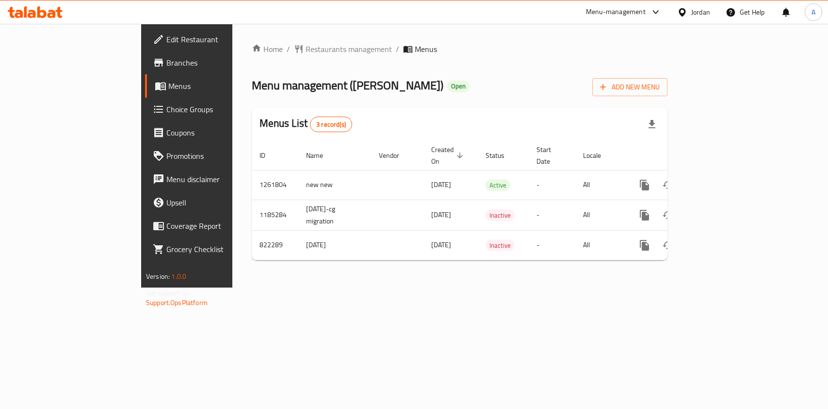 This screenshot has width=828, height=409. What do you see at coordinates (493, 200) in the screenshot?
I see `table: enhanced table` at bounding box center [493, 200].